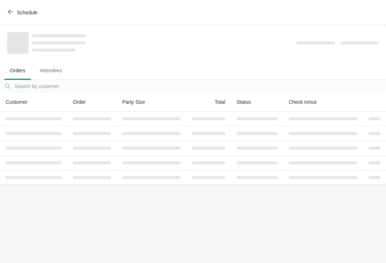  I want to click on th: Status, so click(257, 102).